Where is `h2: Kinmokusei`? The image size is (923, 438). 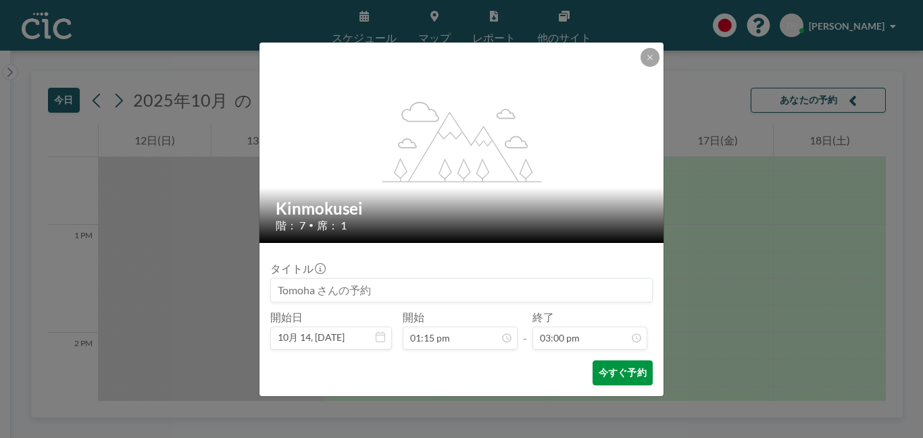 h2: Kinmokusei is located at coordinates (462, 209).